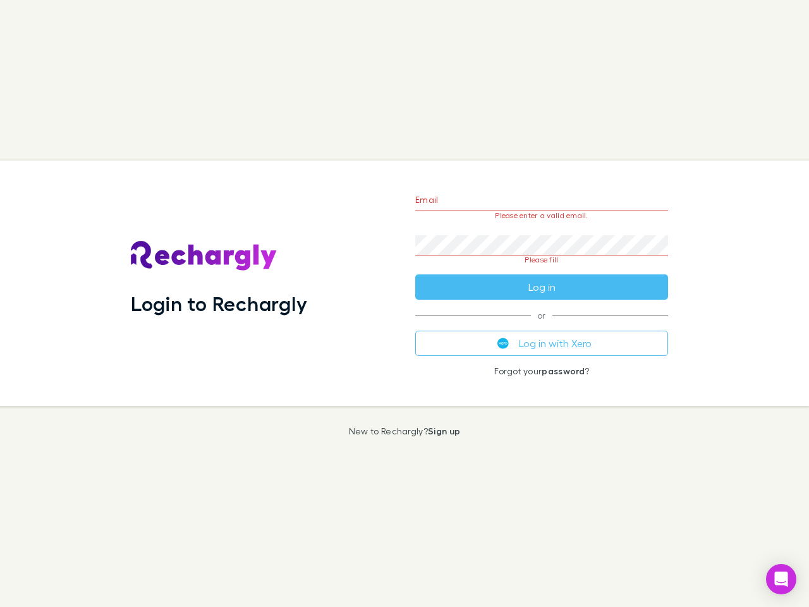 Image resolution: width=809 pixels, height=607 pixels. I want to click on p: Forgot your ?, so click(541, 371).